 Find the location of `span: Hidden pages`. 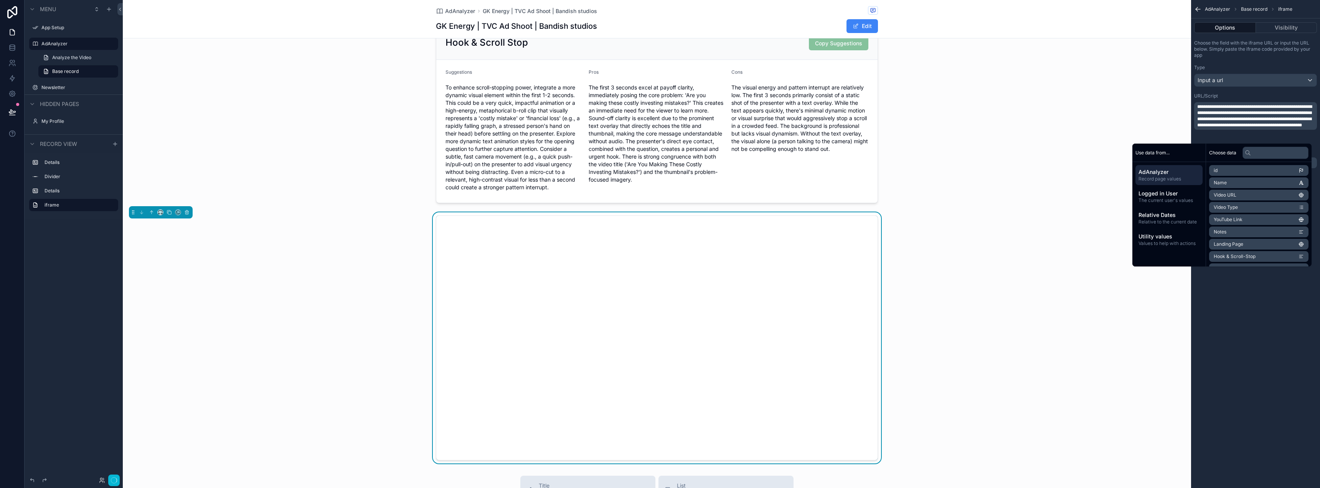

span: Hidden pages is located at coordinates (59, 104).